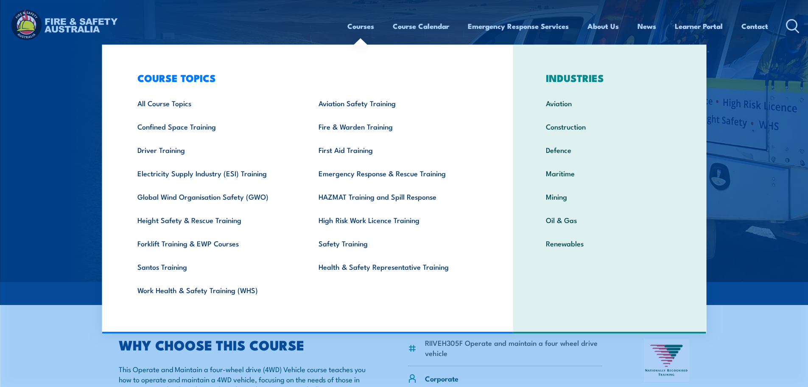 This screenshot has width=808, height=387. I want to click on p: Corporate, so click(442, 378).